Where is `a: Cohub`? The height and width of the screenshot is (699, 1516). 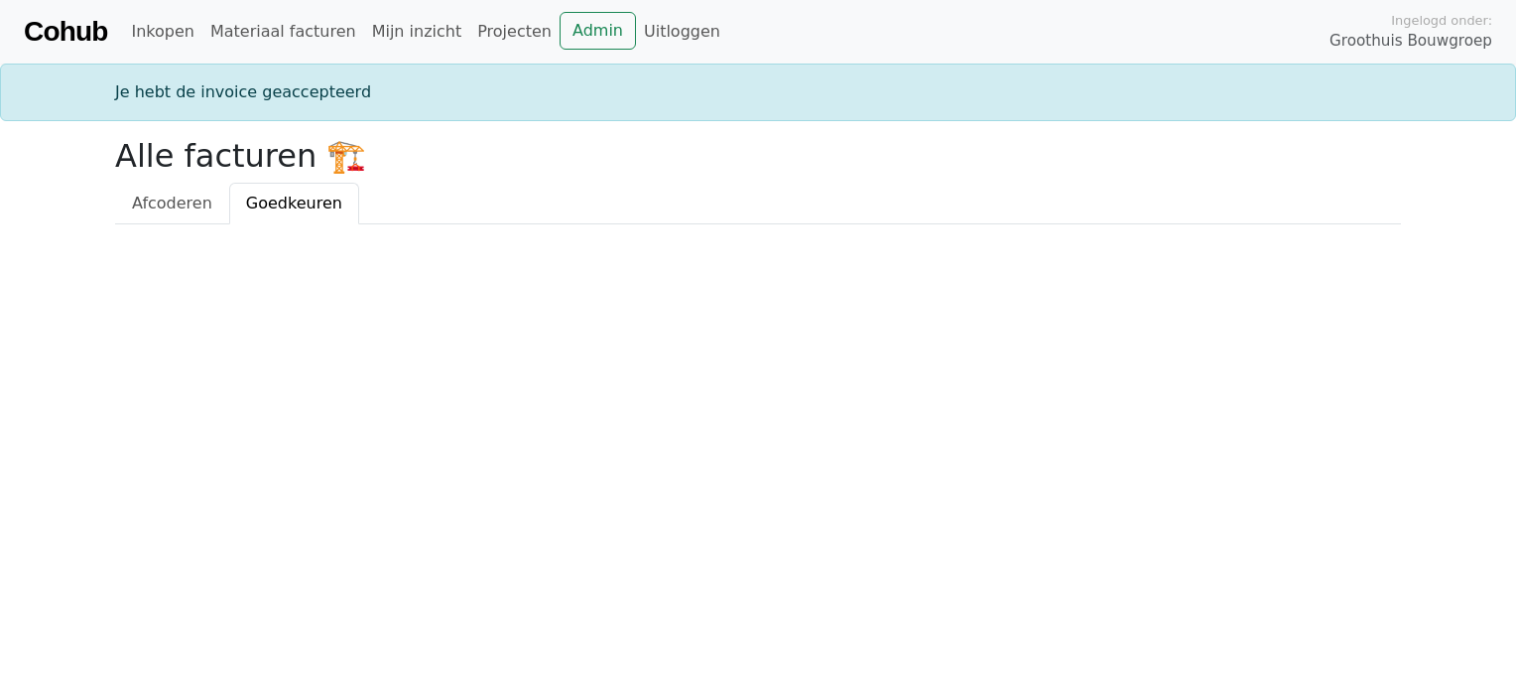
a: Cohub is located at coordinates (65, 32).